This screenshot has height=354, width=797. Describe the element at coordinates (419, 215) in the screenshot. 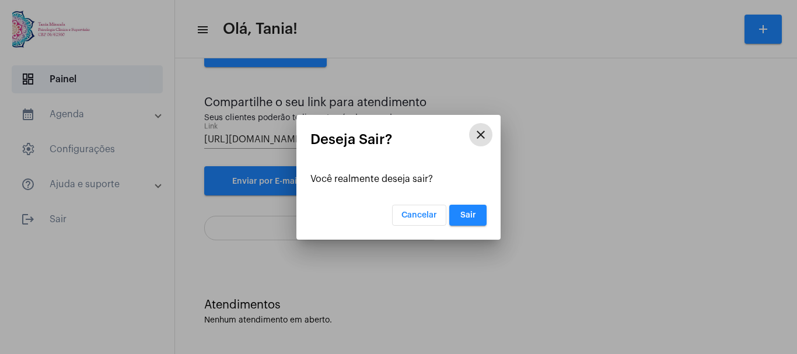

I see `span: Cancelar` at that location.